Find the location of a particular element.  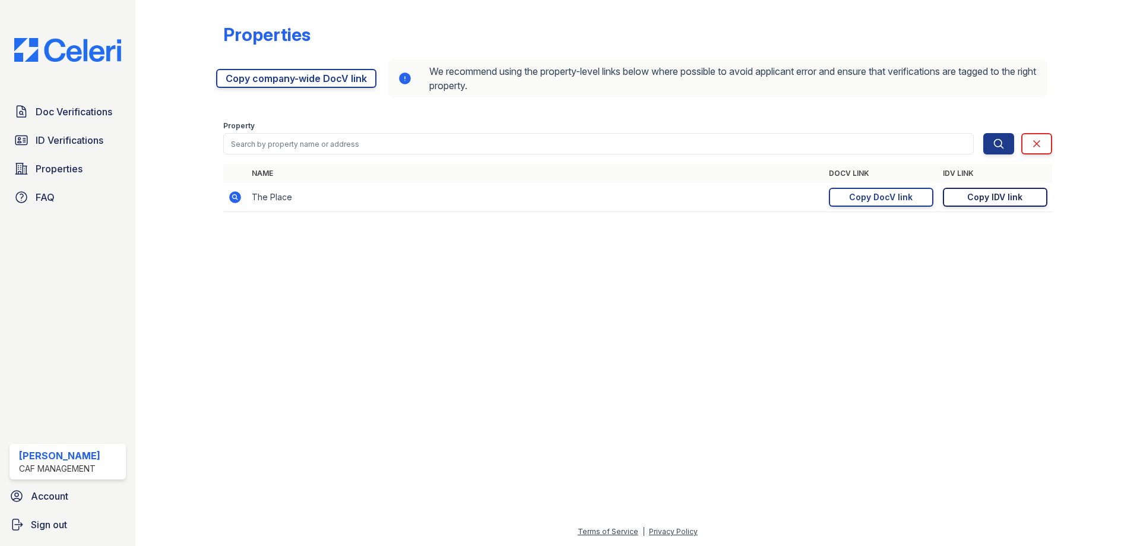

label: Property is located at coordinates (239, 126).